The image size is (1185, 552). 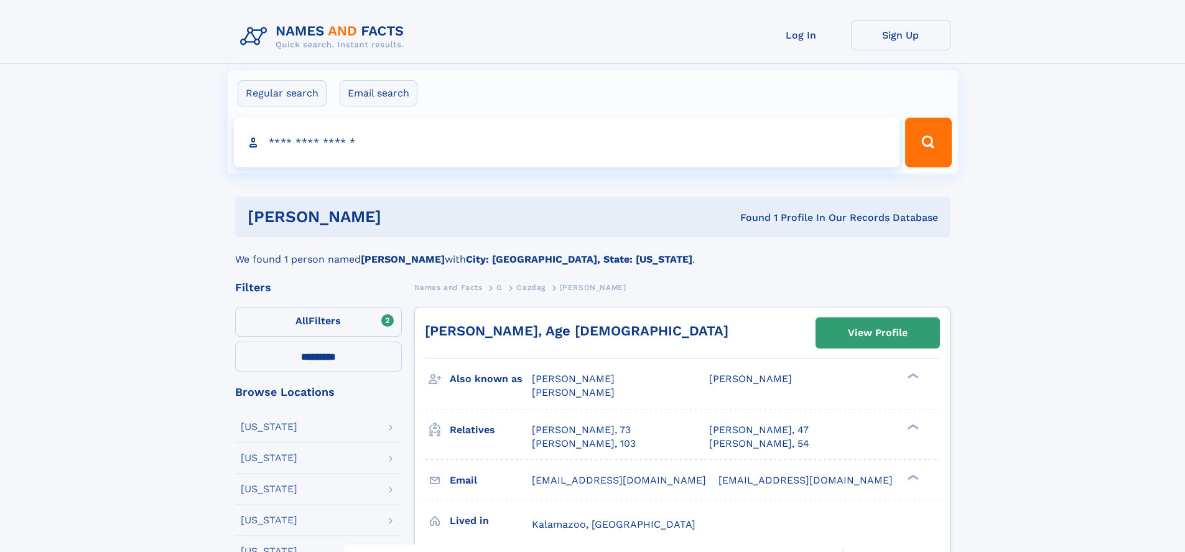 I want to click on a: G, so click(x=499, y=287).